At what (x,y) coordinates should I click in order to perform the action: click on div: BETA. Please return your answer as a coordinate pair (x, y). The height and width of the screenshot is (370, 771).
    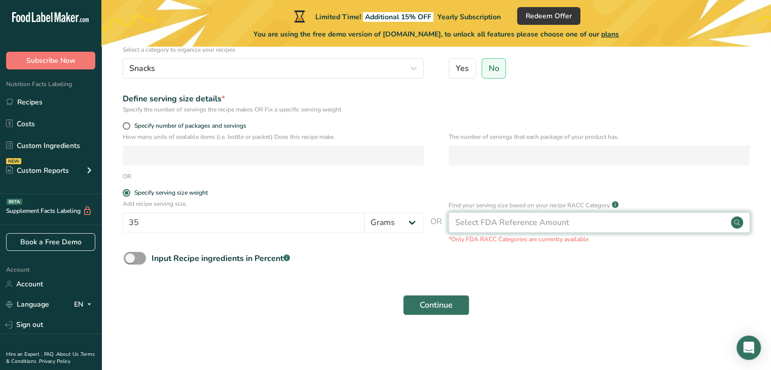
    Looking at the image, I should click on (14, 202).